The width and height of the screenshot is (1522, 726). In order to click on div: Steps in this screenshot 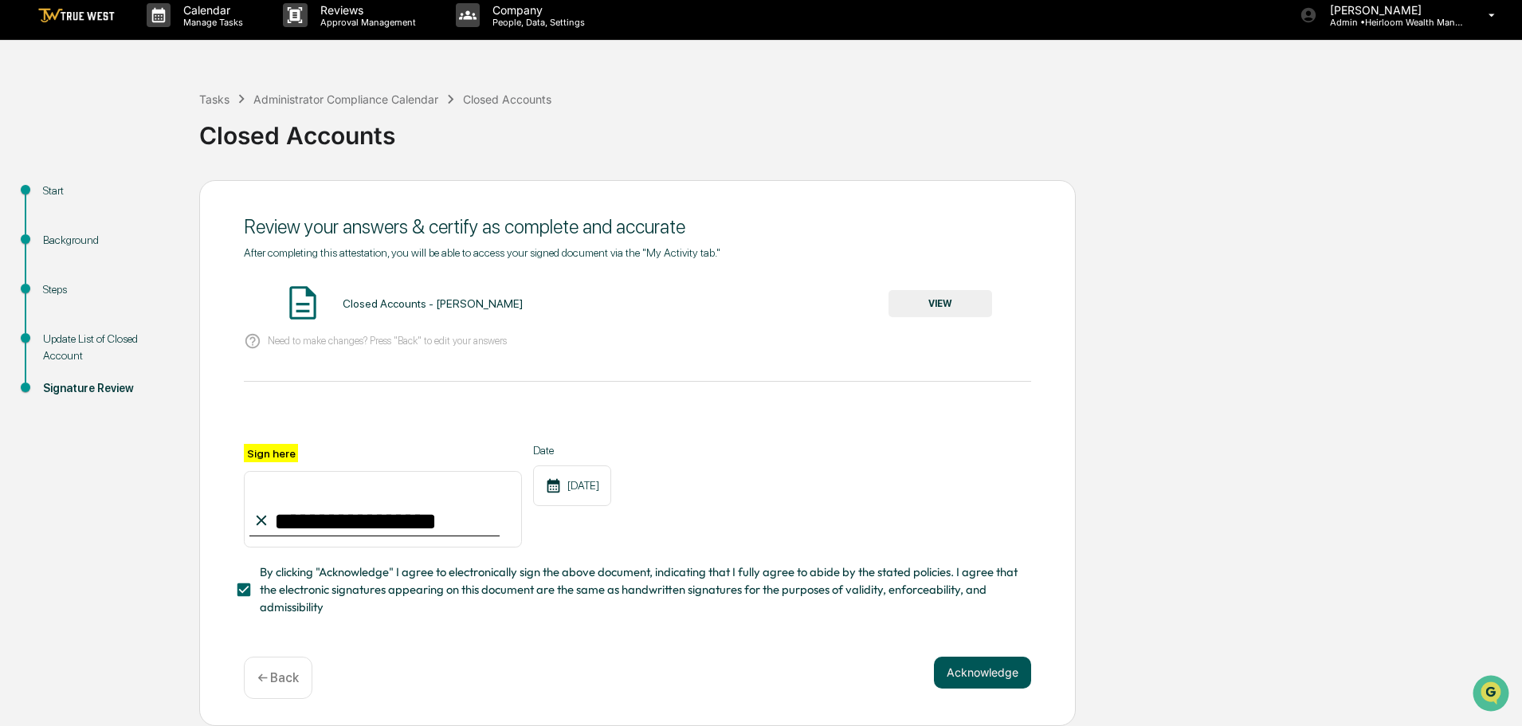, I will do `click(108, 289)`.